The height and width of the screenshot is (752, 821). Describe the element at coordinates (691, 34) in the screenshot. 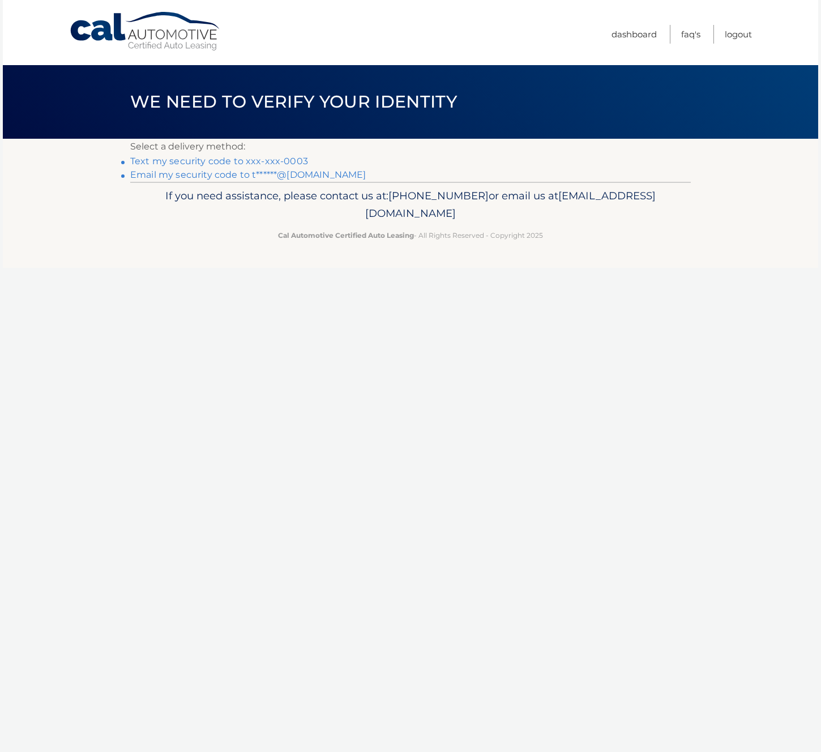

I see `a: FAQ's` at that location.